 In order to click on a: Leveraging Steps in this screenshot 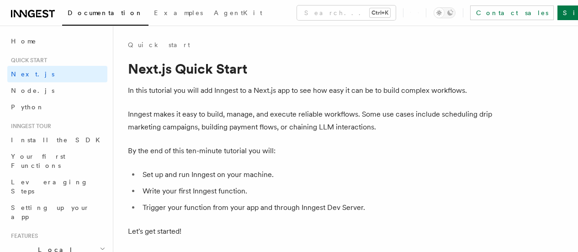, I will do `click(57, 186)`.